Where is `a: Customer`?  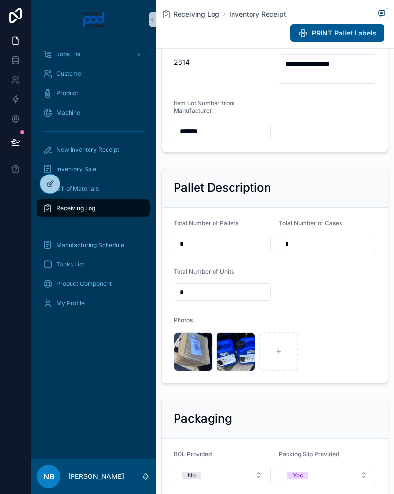
a: Customer is located at coordinates (93, 74).